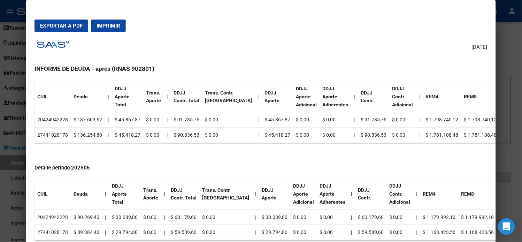 The width and height of the screenshot is (522, 242). I want to click on td: $ 89.384,40, so click(86, 232).